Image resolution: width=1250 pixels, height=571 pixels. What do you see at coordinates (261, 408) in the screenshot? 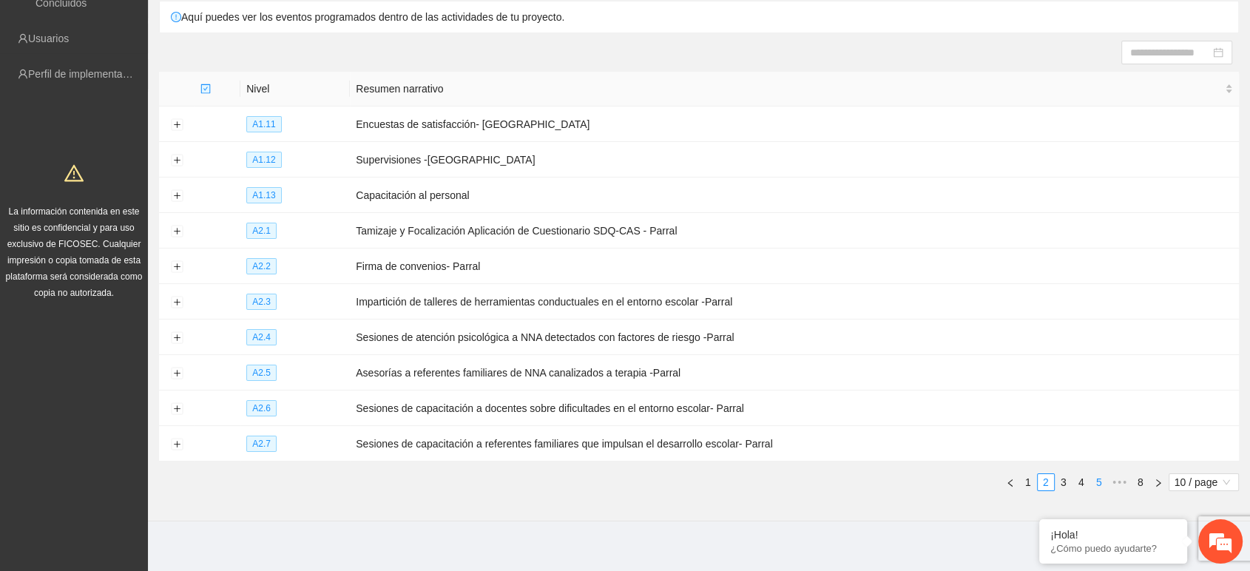
I see `span: A2.6` at bounding box center [261, 408].